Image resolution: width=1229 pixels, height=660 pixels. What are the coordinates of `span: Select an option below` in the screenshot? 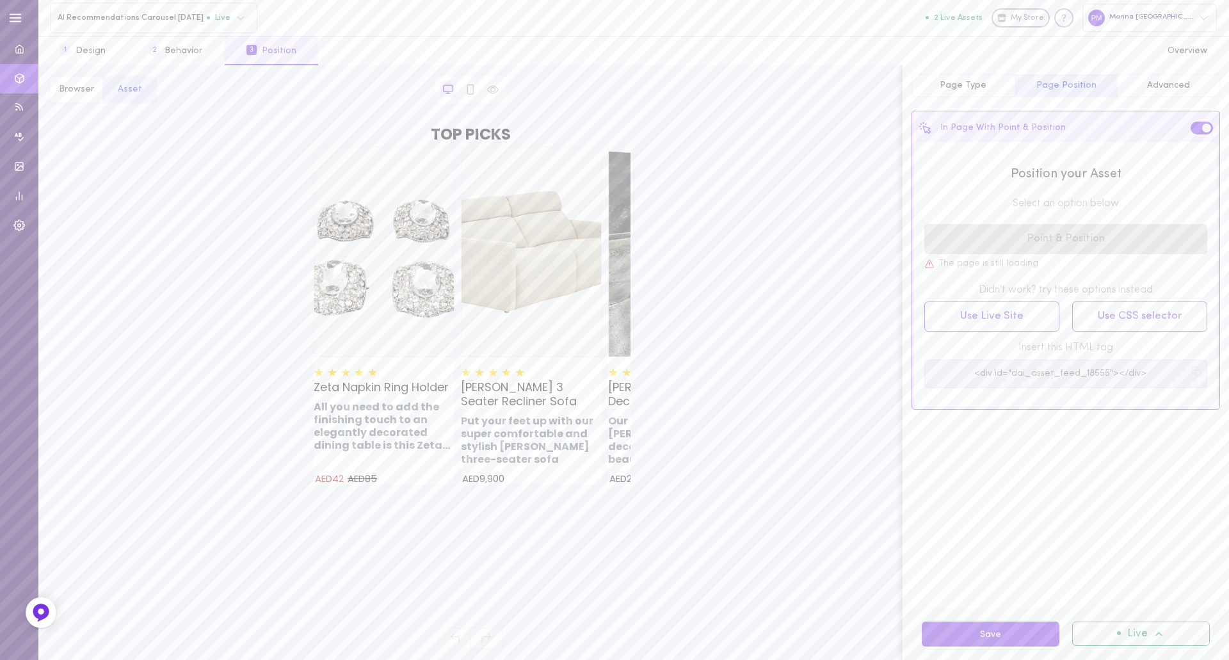 It's located at (1066, 204).